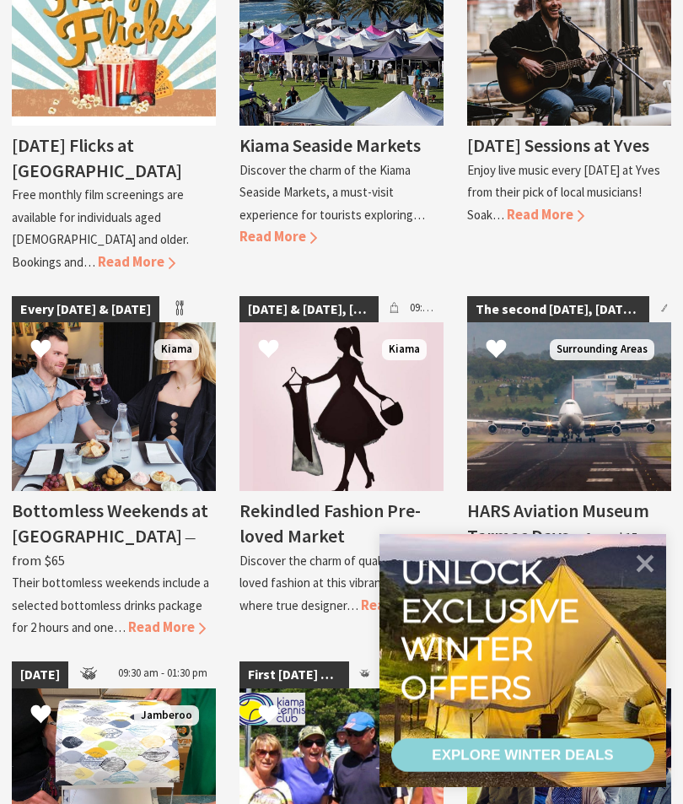 This screenshot has width=683, height=804. What do you see at coordinates (558, 523) in the screenshot?
I see `h4: HARS Aviation Museum Tarmac Days` at bounding box center [558, 523].